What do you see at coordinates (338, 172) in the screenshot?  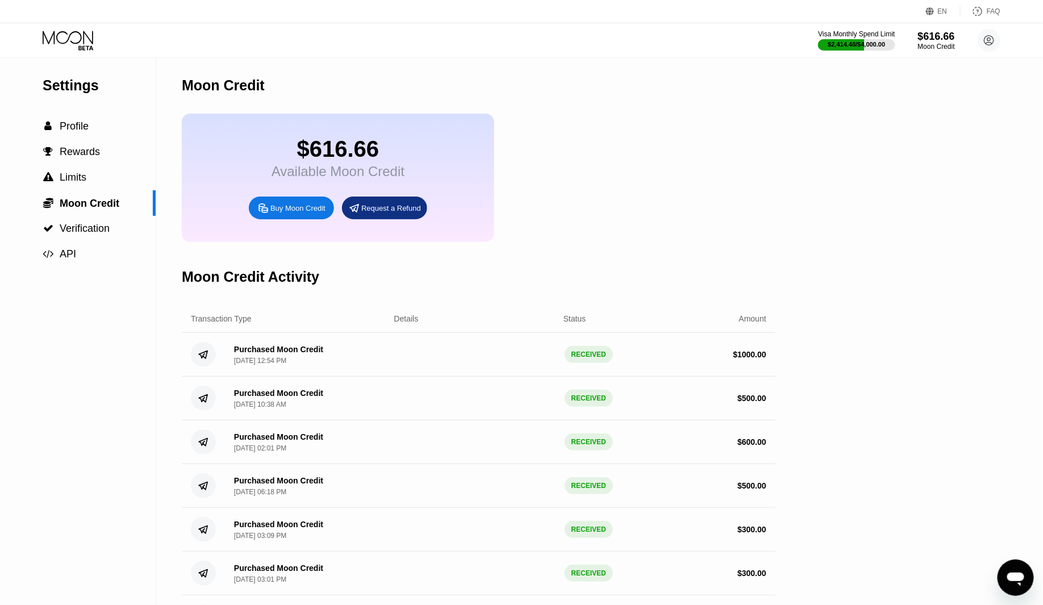 I see `div: Available Moon Credit` at bounding box center [338, 172].